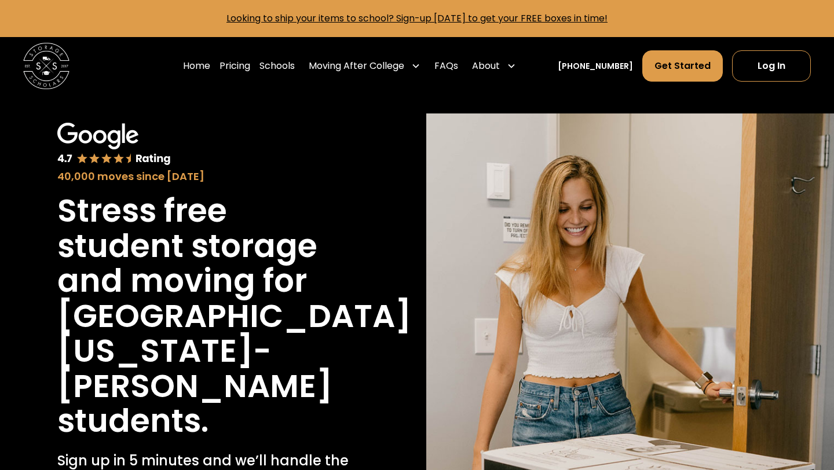 Image resolution: width=834 pixels, height=470 pixels. Describe the element at coordinates (446, 66) in the screenshot. I see `a: FAQs` at that location.